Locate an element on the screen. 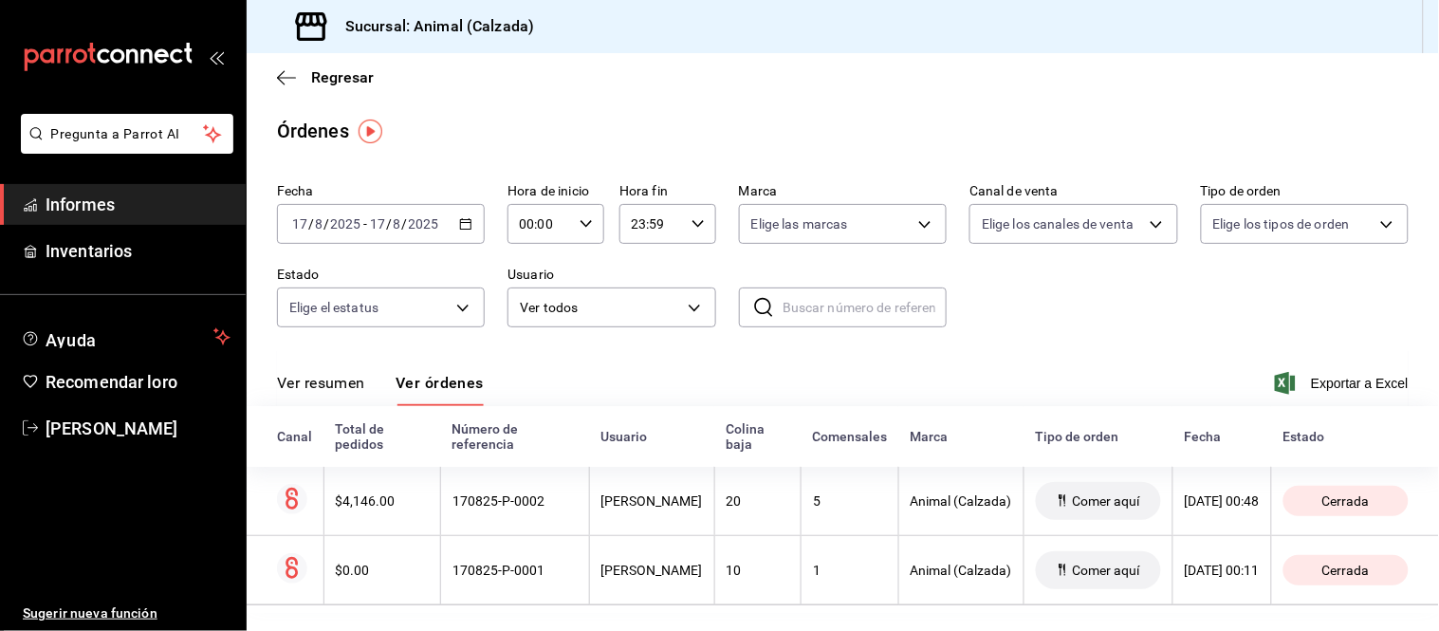 Image resolution: width=1439 pixels, height=631 pixels. font: Sugerir nueva función is located at coordinates (90, 613).